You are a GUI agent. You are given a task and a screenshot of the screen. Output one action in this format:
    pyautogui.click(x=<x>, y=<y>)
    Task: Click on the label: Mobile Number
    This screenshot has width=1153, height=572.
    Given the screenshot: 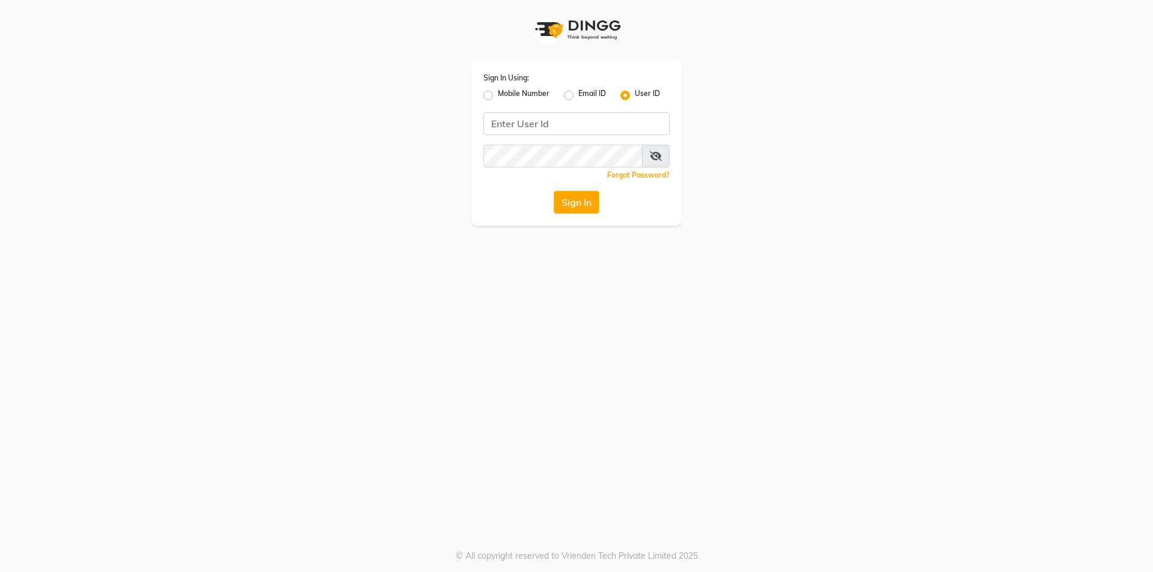 What is the action you would take?
    pyautogui.click(x=524, y=96)
    